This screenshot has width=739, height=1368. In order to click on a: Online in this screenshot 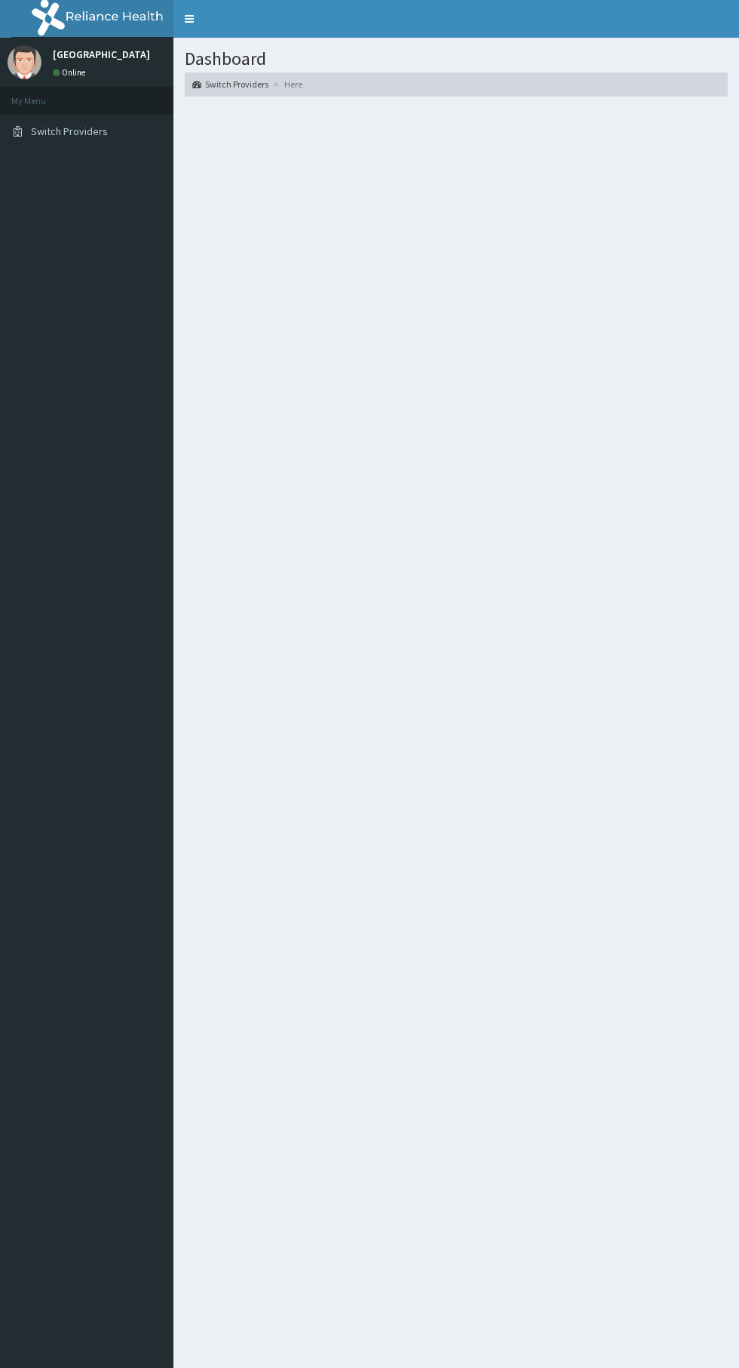, I will do `click(71, 72)`.